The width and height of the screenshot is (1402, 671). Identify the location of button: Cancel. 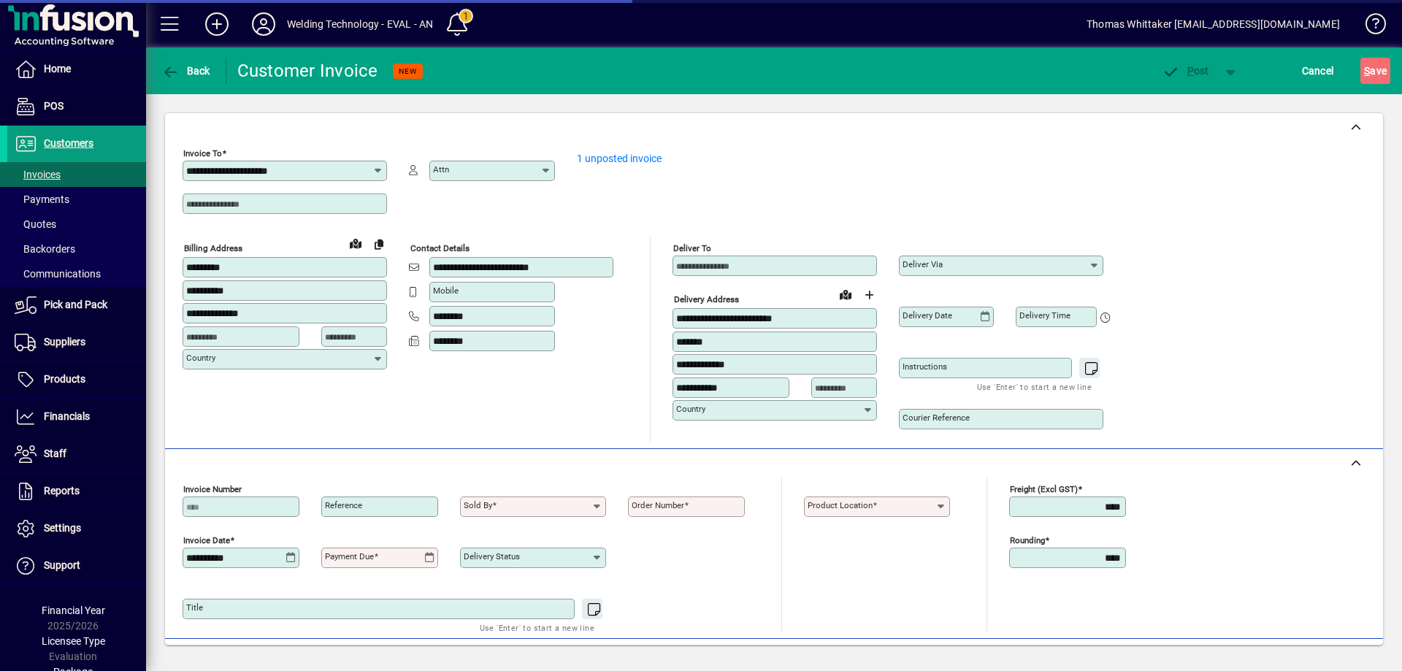
(1318, 71).